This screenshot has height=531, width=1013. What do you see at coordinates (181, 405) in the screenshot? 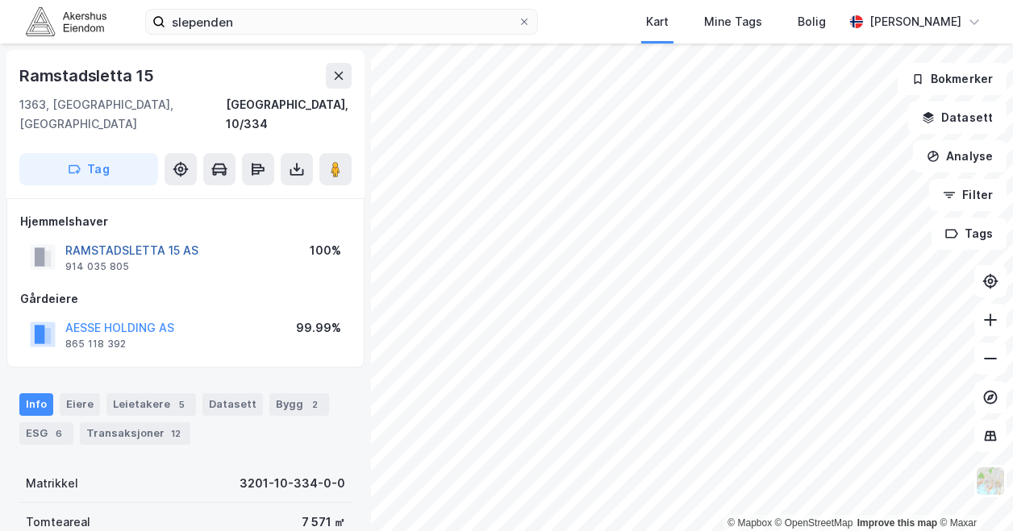
I see `div: 5` at bounding box center [181, 405].